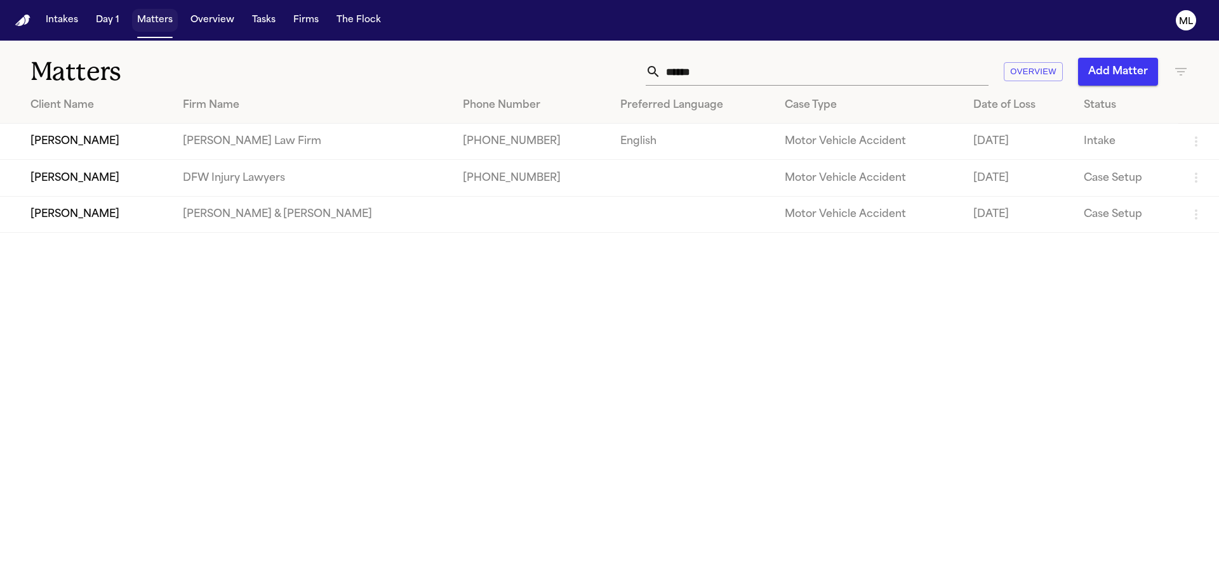  I want to click on div: Phone Number, so click(532, 105).